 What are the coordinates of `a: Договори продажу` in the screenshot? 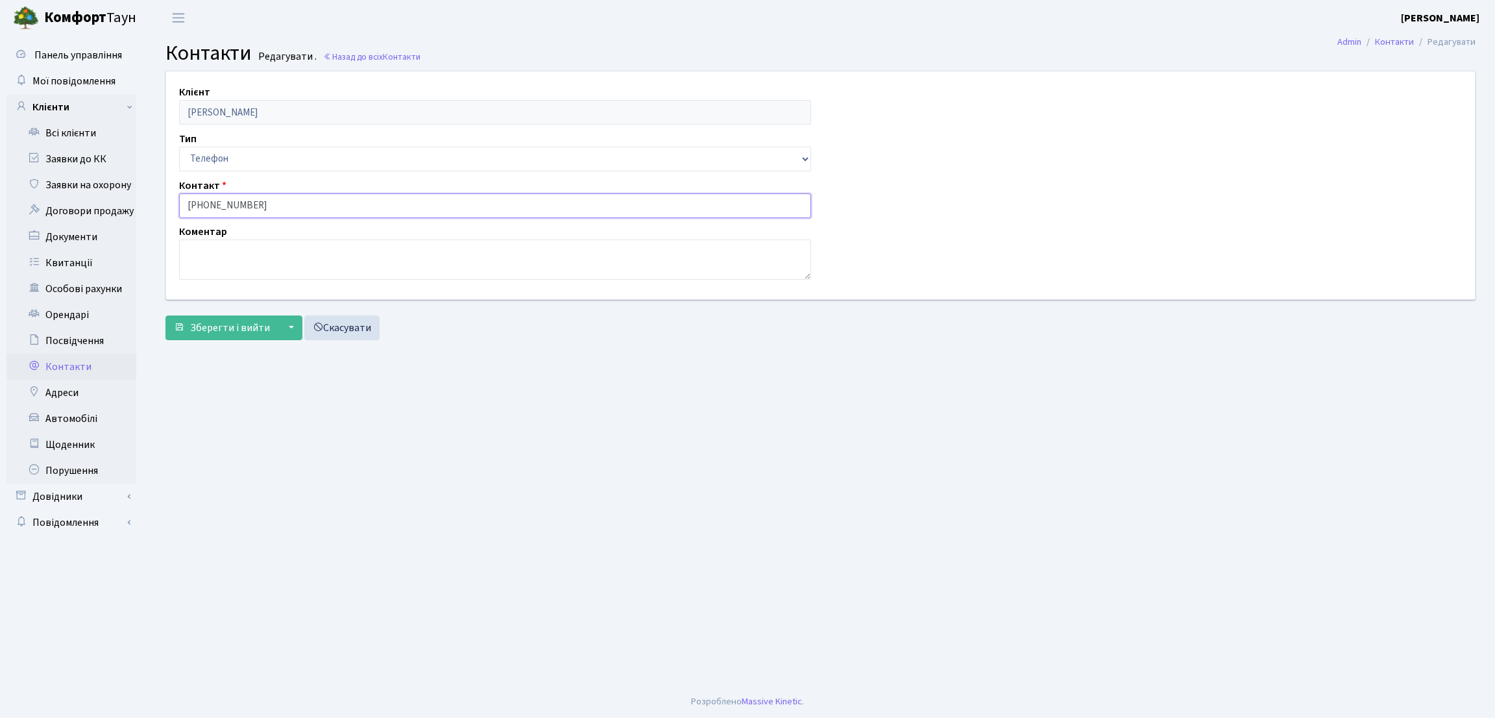 It's located at (71, 211).